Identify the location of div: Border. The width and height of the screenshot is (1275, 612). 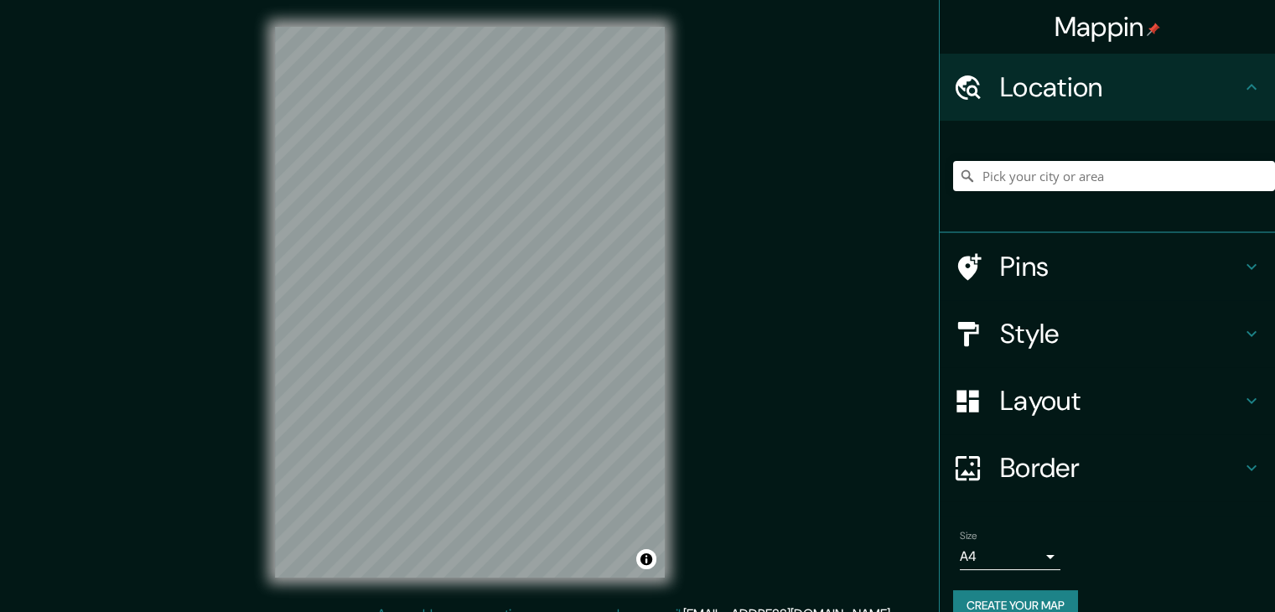
(1107, 468).